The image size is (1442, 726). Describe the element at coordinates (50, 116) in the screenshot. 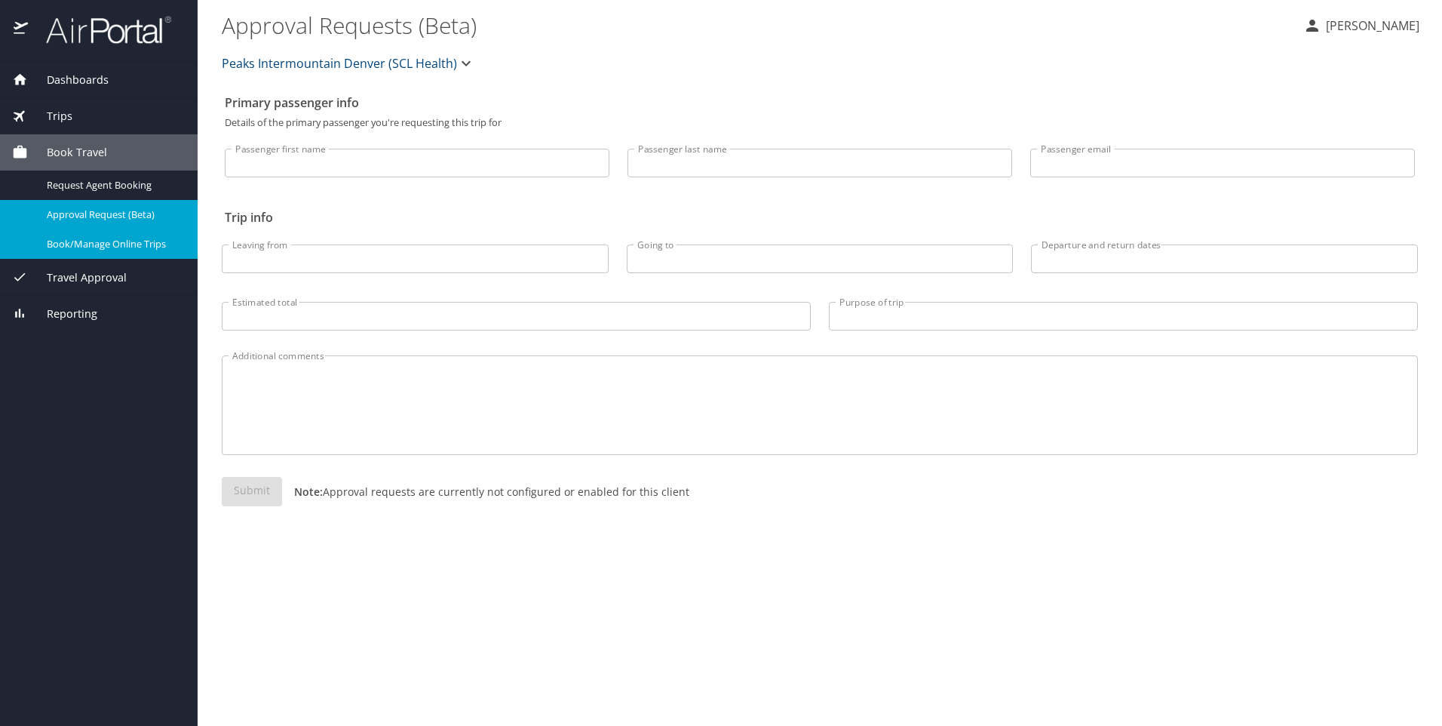

I see `span: Trips` at that location.